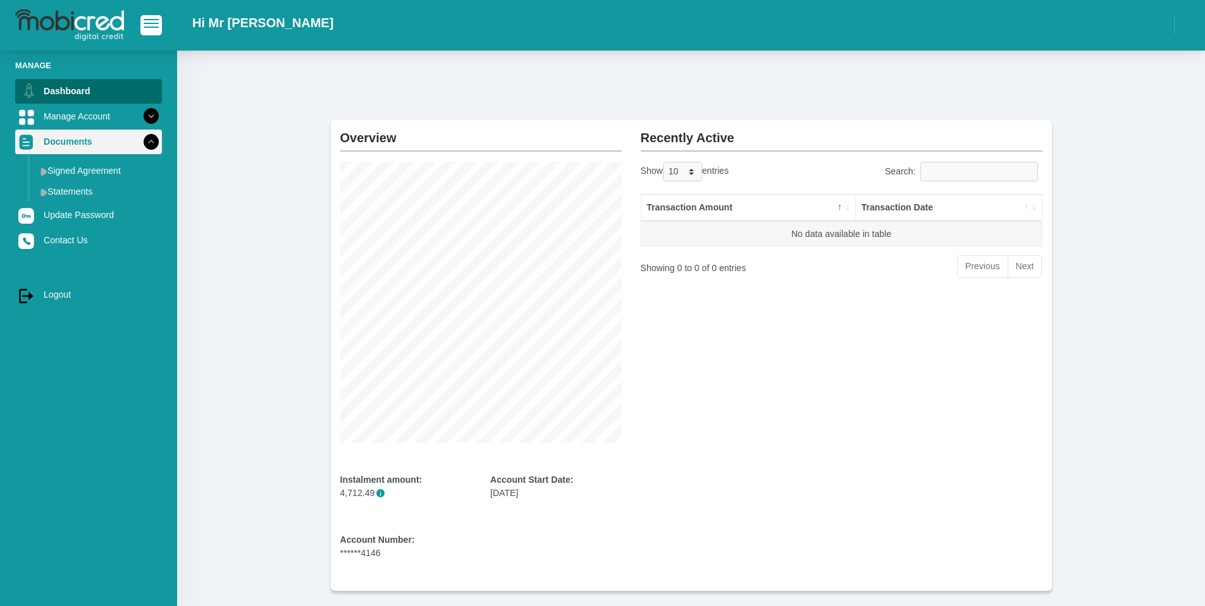 The image size is (1205, 606). I want to click on input: Search:, so click(979, 171).